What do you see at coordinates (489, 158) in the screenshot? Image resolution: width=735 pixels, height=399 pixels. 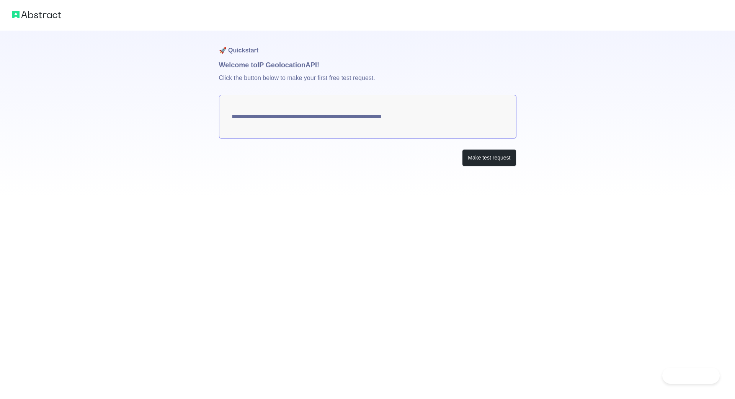 I see `button: Make test request` at bounding box center [489, 158].